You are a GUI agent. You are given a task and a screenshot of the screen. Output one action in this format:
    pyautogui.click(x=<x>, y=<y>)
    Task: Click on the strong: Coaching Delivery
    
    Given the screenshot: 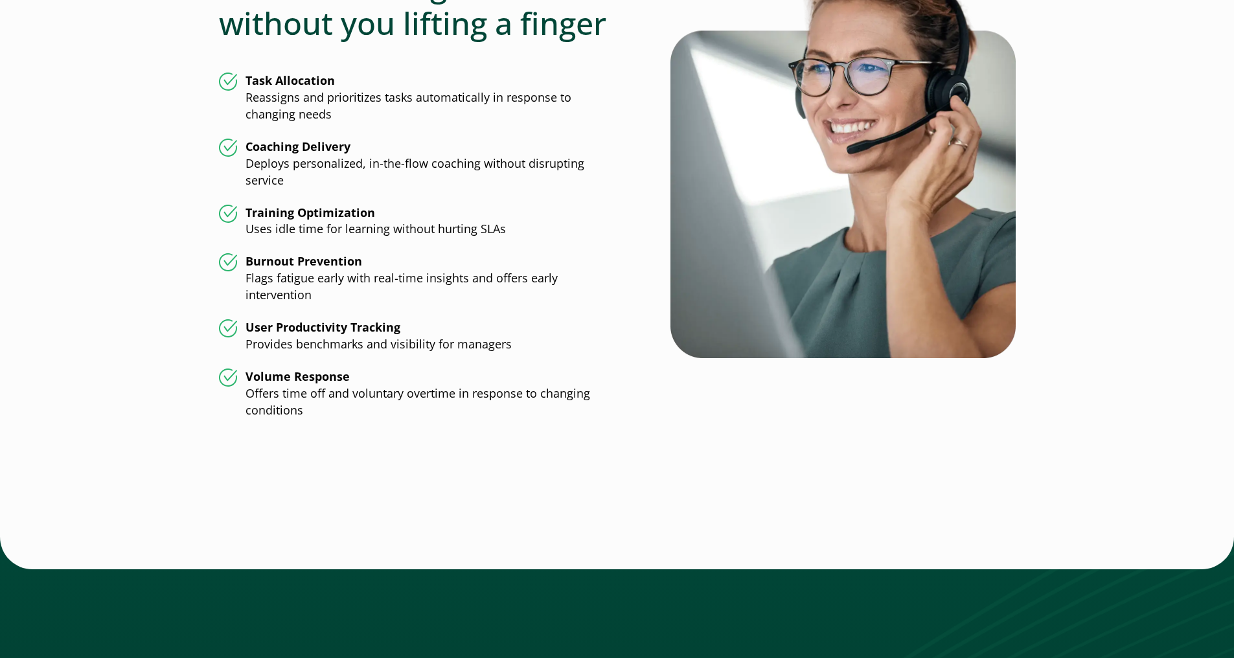 What is the action you would take?
    pyautogui.click(x=298, y=146)
    